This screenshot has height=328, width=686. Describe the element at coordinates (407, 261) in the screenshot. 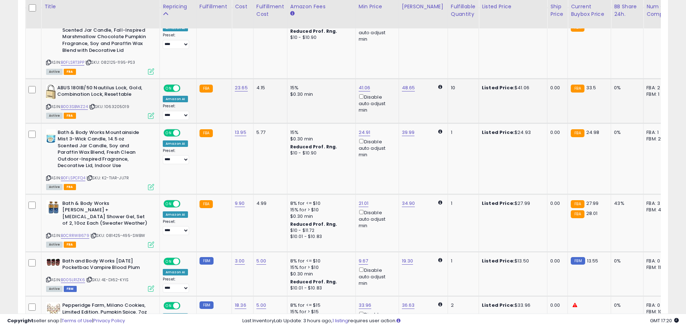

I see `a: 19.30` at that location.